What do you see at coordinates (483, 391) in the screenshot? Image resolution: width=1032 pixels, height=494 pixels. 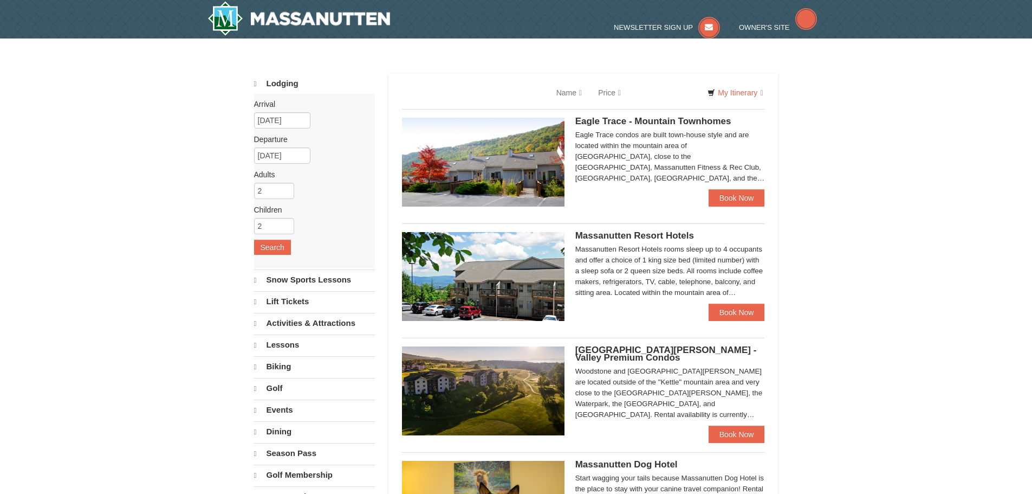 I see `img: 19219041-4-ec11c166.jpg` at bounding box center [483, 391].